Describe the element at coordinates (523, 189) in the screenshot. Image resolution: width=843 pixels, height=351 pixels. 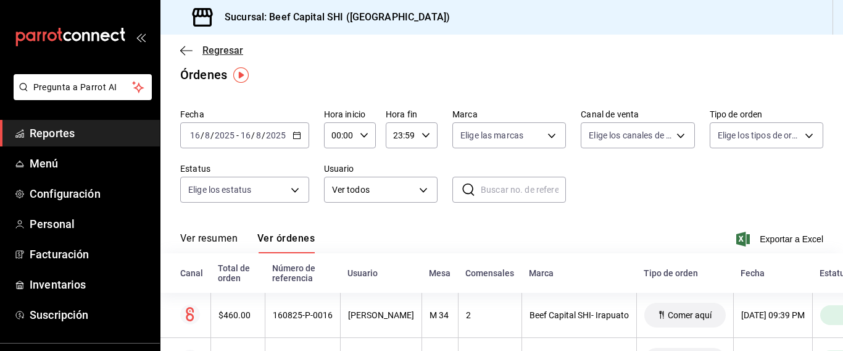
I see `input: Buscar no. de referencia` at that location.